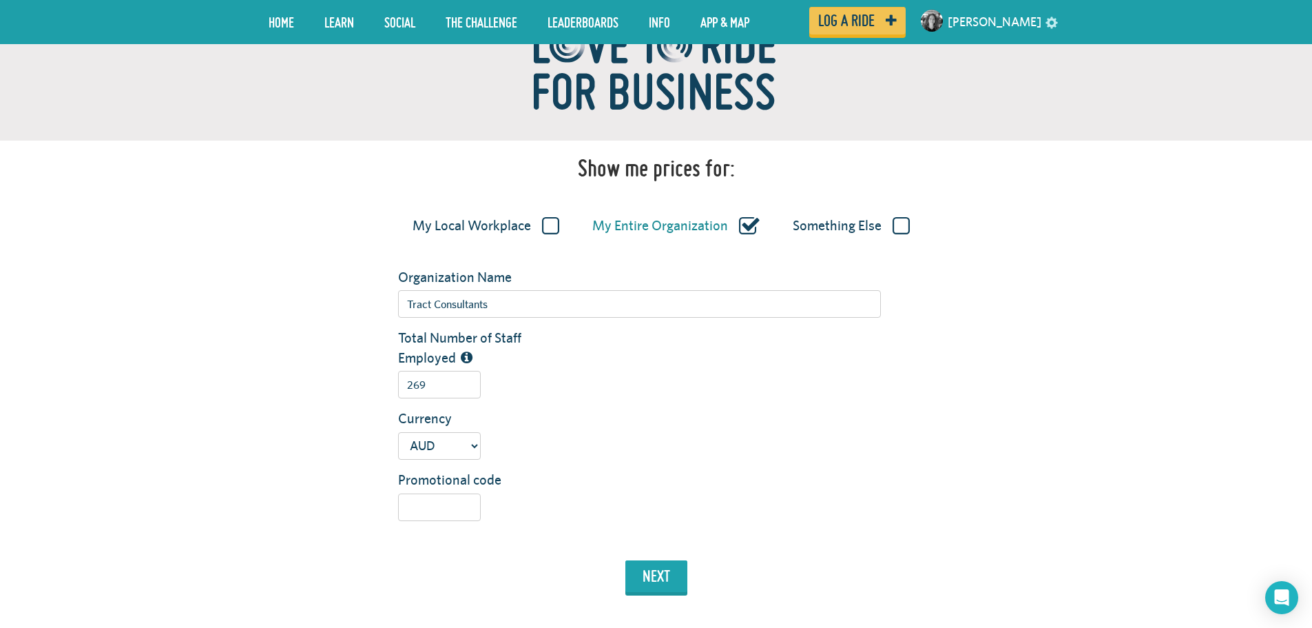  What do you see at coordinates (659, 22) in the screenshot?
I see `a: Info` at bounding box center [659, 22].